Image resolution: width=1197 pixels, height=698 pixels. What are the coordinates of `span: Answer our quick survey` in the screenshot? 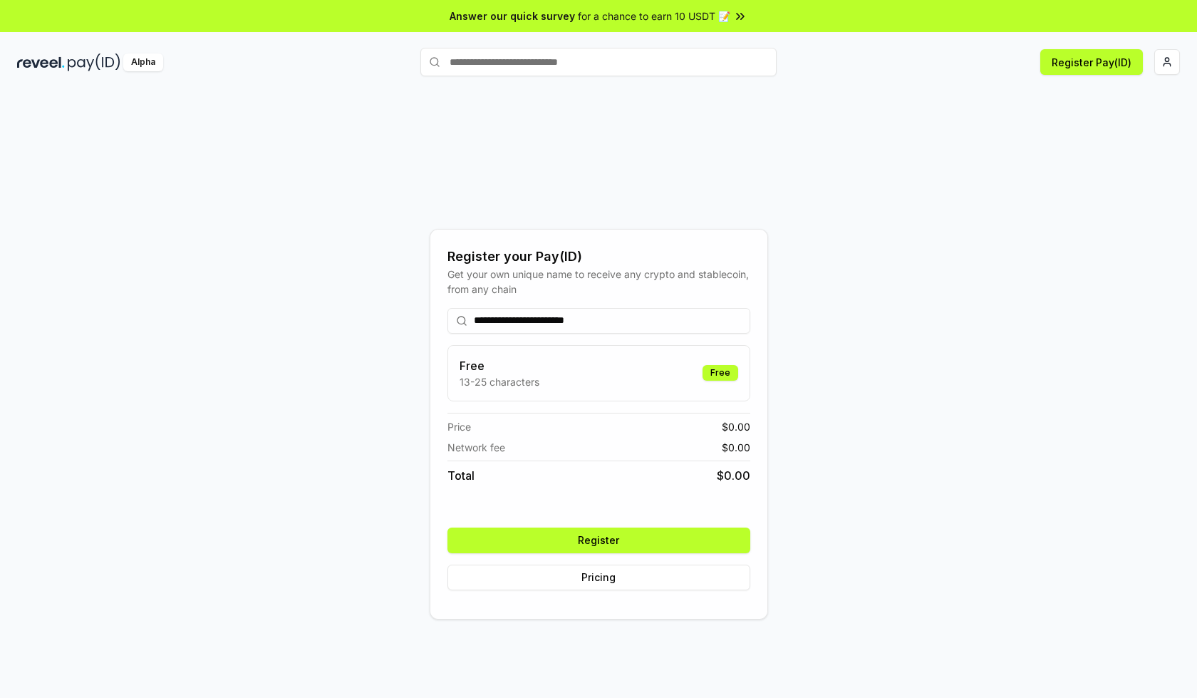 It's located at (512, 16).